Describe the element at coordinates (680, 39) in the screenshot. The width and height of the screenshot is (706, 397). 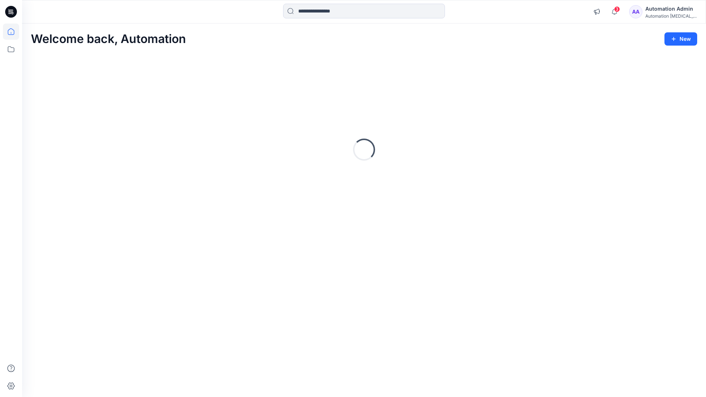
I see `button: New` at that location.